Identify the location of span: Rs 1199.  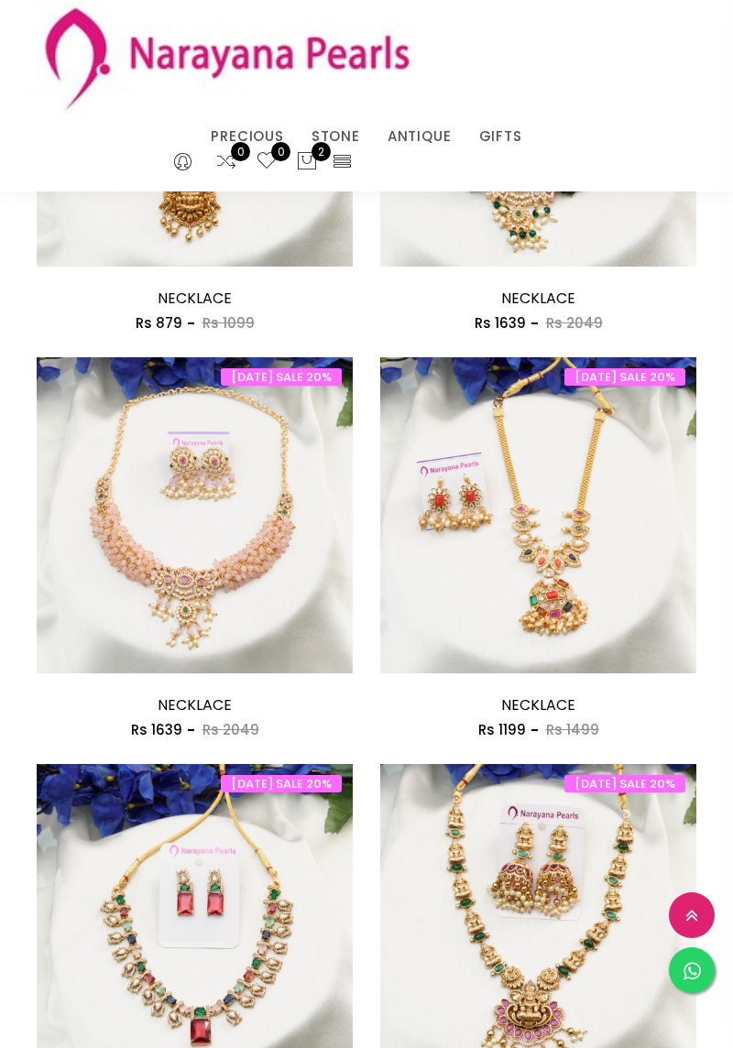
(502, 729).